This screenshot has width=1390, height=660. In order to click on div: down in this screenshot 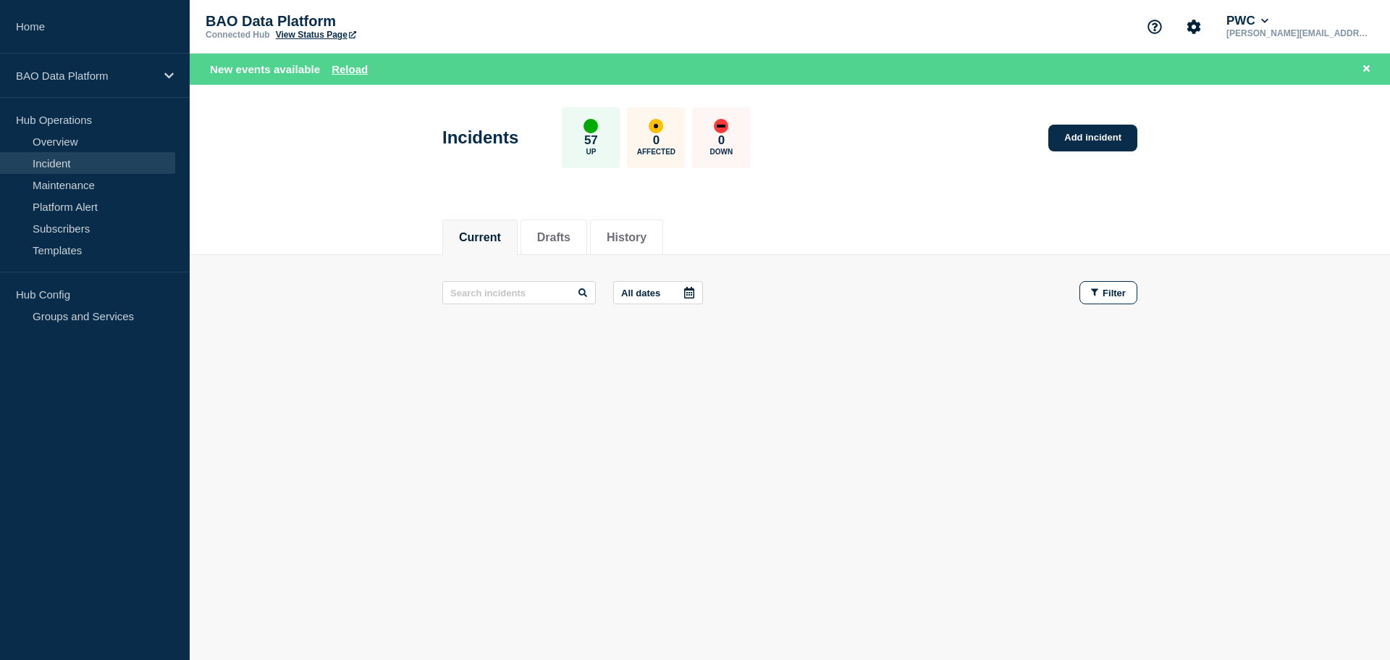, I will do `click(721, 126)`.